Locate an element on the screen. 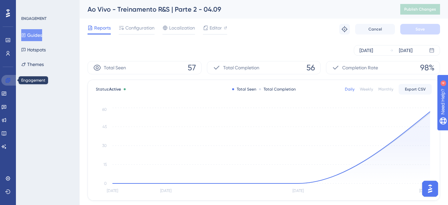 The image size is (448, 205). button: Publish Changes is located at coordinates (420, 9).